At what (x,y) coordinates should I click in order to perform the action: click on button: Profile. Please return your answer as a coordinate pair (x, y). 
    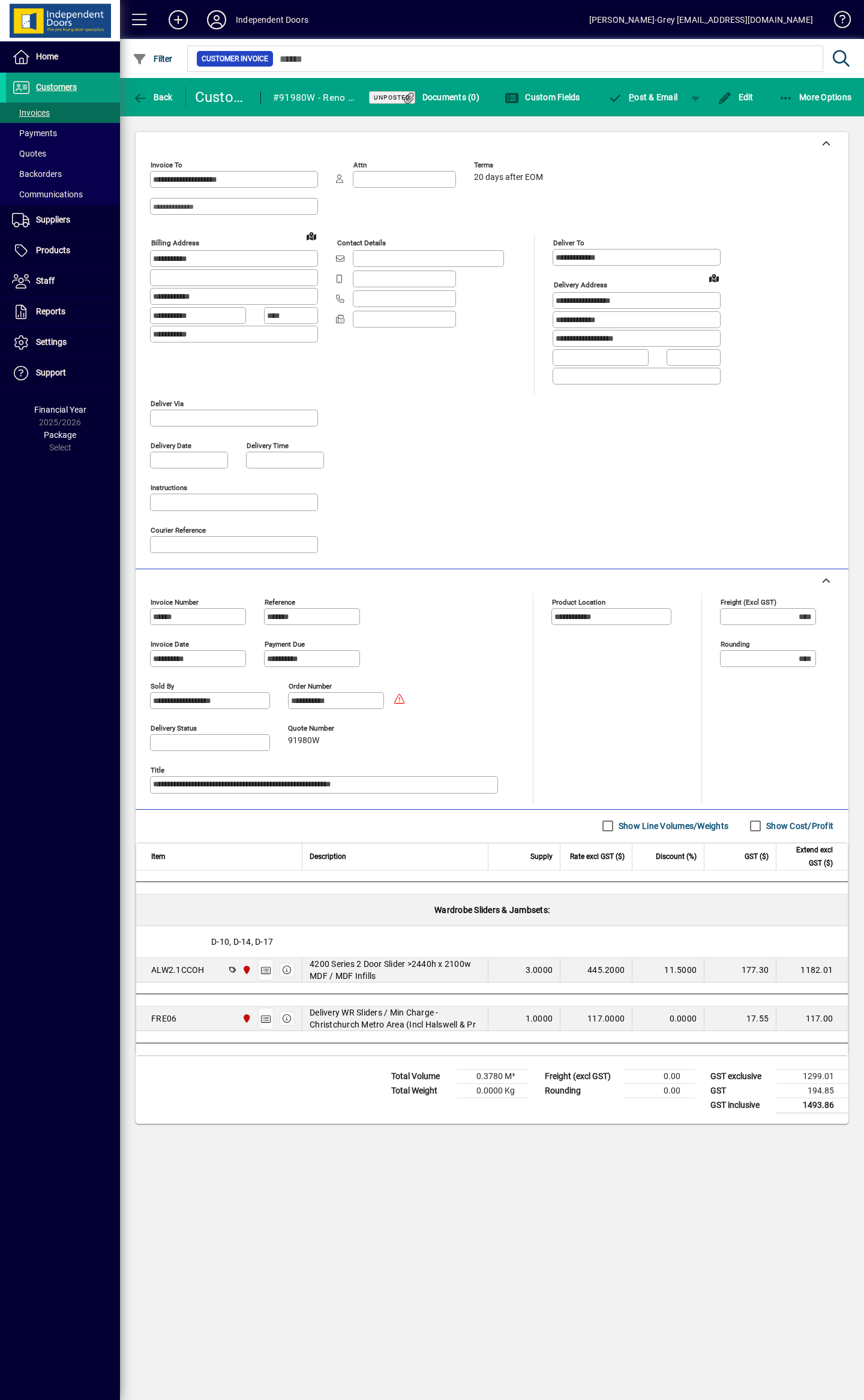
    Looking at the image, I should click on (216, 20).